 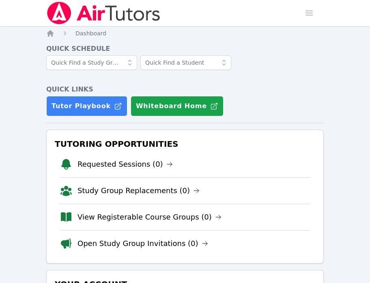 I want to click on nav: Breadcrumb, so click(x=185, y=33).